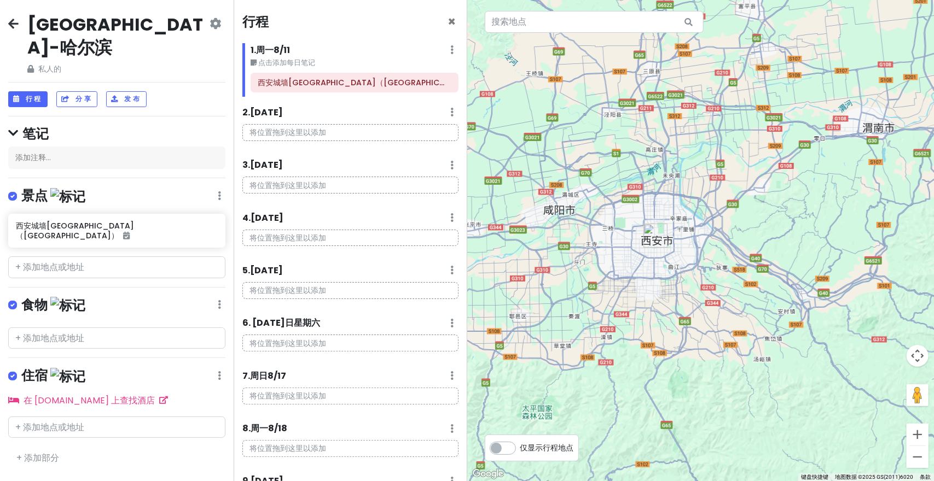  I want to click on font: 景点, so click(34, 195).